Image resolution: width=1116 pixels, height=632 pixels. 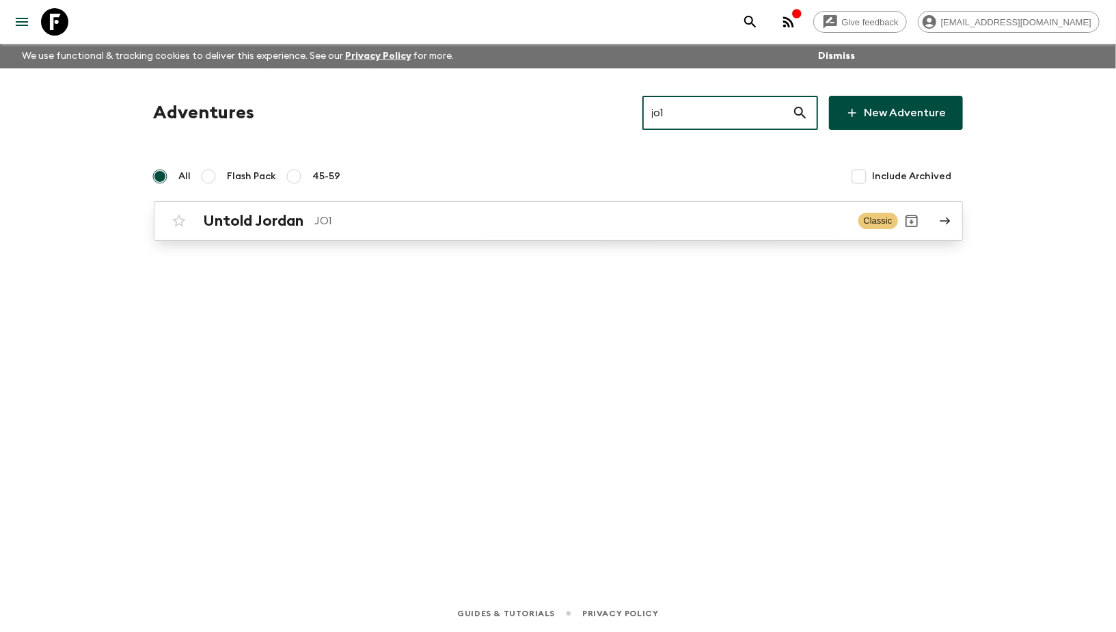 What do you see at coordinates (878, 221) in the screenshot?
I see `span: Classic` at bounding box center [878, 221].